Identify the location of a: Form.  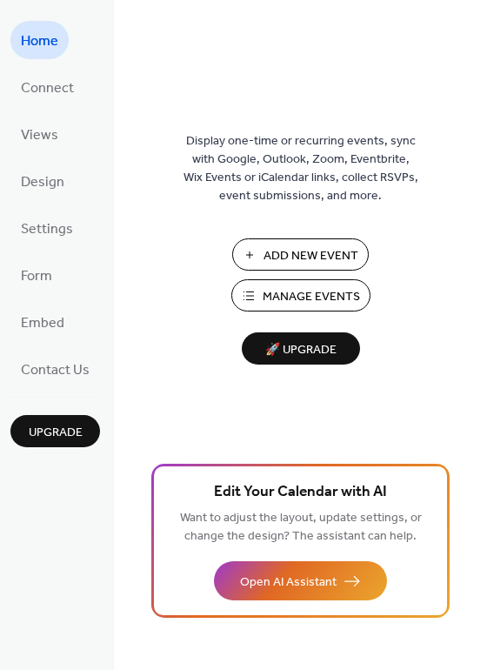
(37, 275).